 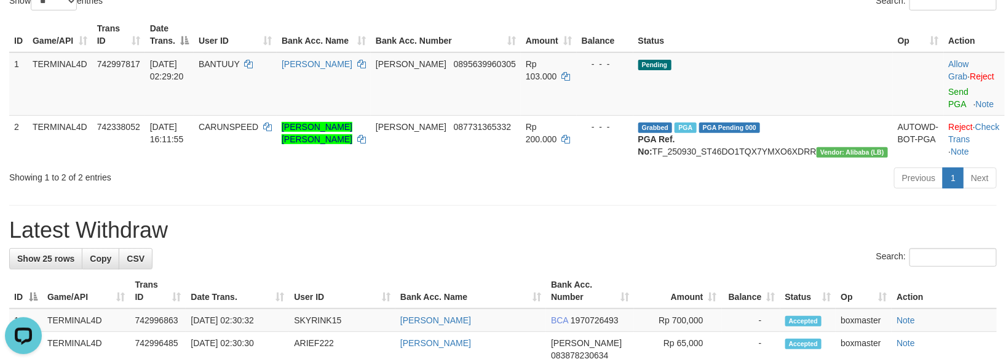 What do you see at coordinates (210, 175) in the screenshot?
I see `div: Showing 1 to 2 of 2 entries` at bounding box center [210, 175].